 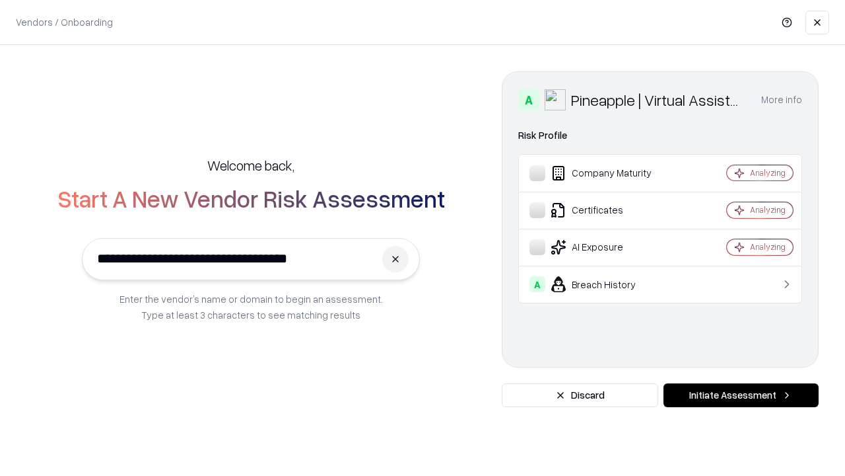 What do you see at coordinates (251, 165) in the screenshot?
I see `h5: Welcome back,` at bounding box center [251, 165].